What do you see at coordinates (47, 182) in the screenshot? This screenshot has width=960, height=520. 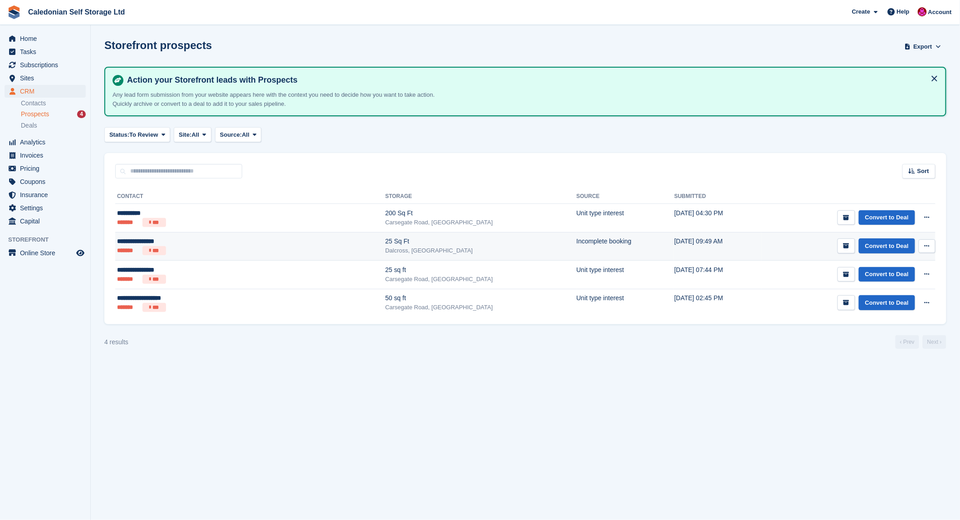 I see `span: Coupons` at bounding box center [47, 182].